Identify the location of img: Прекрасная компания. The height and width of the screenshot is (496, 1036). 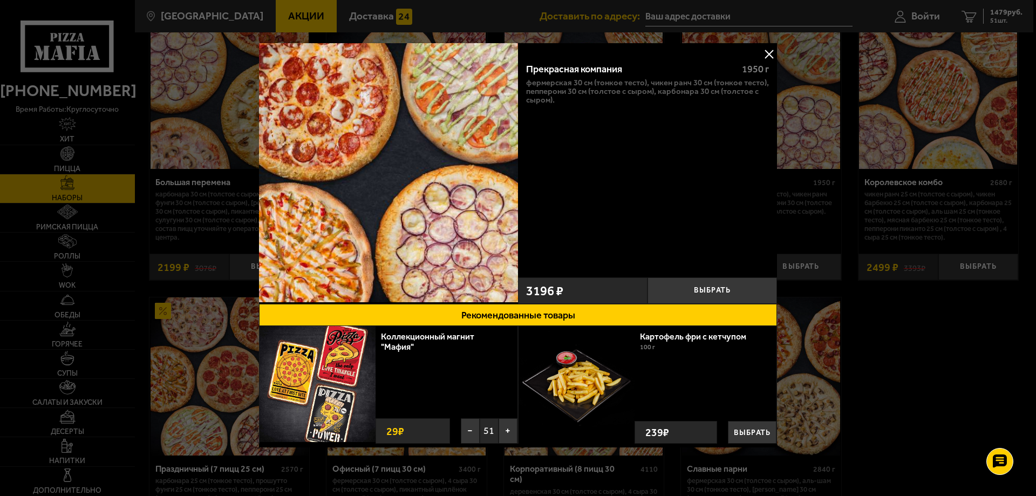
(389, 173).